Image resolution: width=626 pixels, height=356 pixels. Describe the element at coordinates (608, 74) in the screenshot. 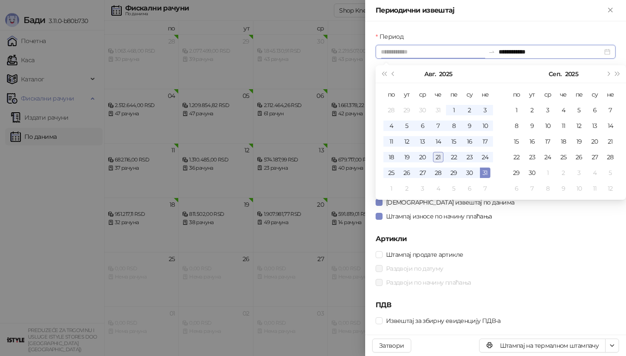

I see `button: Следећи месец (PageDown)` at that location.